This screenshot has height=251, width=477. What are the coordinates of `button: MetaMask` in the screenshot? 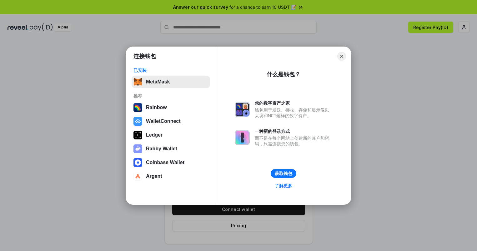 It's located at (171, 82).